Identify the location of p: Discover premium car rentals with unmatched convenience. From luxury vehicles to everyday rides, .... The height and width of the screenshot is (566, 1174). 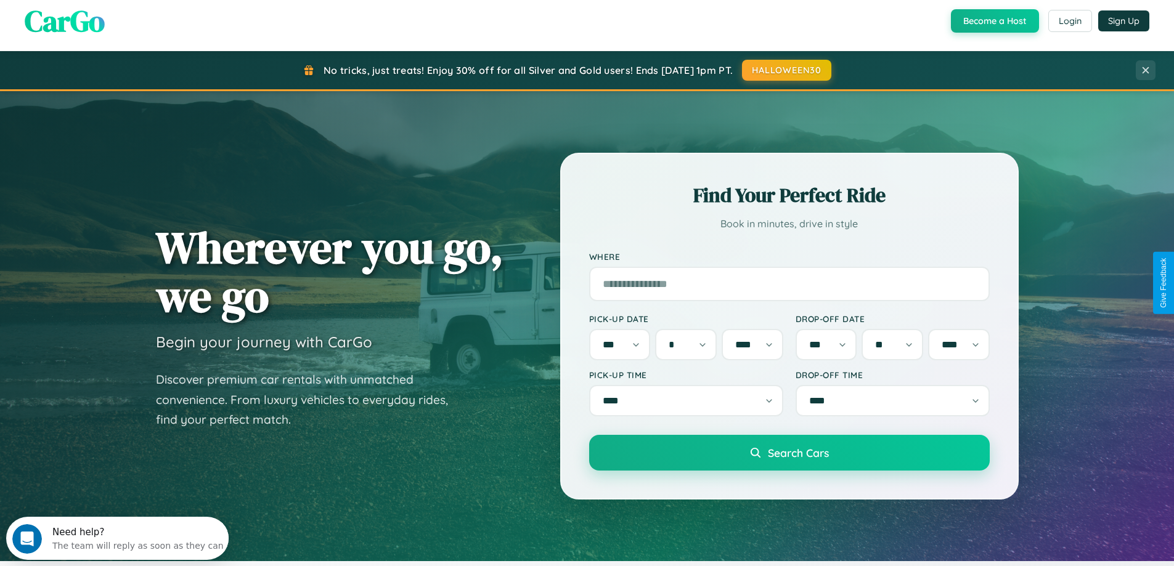
(310, 400).